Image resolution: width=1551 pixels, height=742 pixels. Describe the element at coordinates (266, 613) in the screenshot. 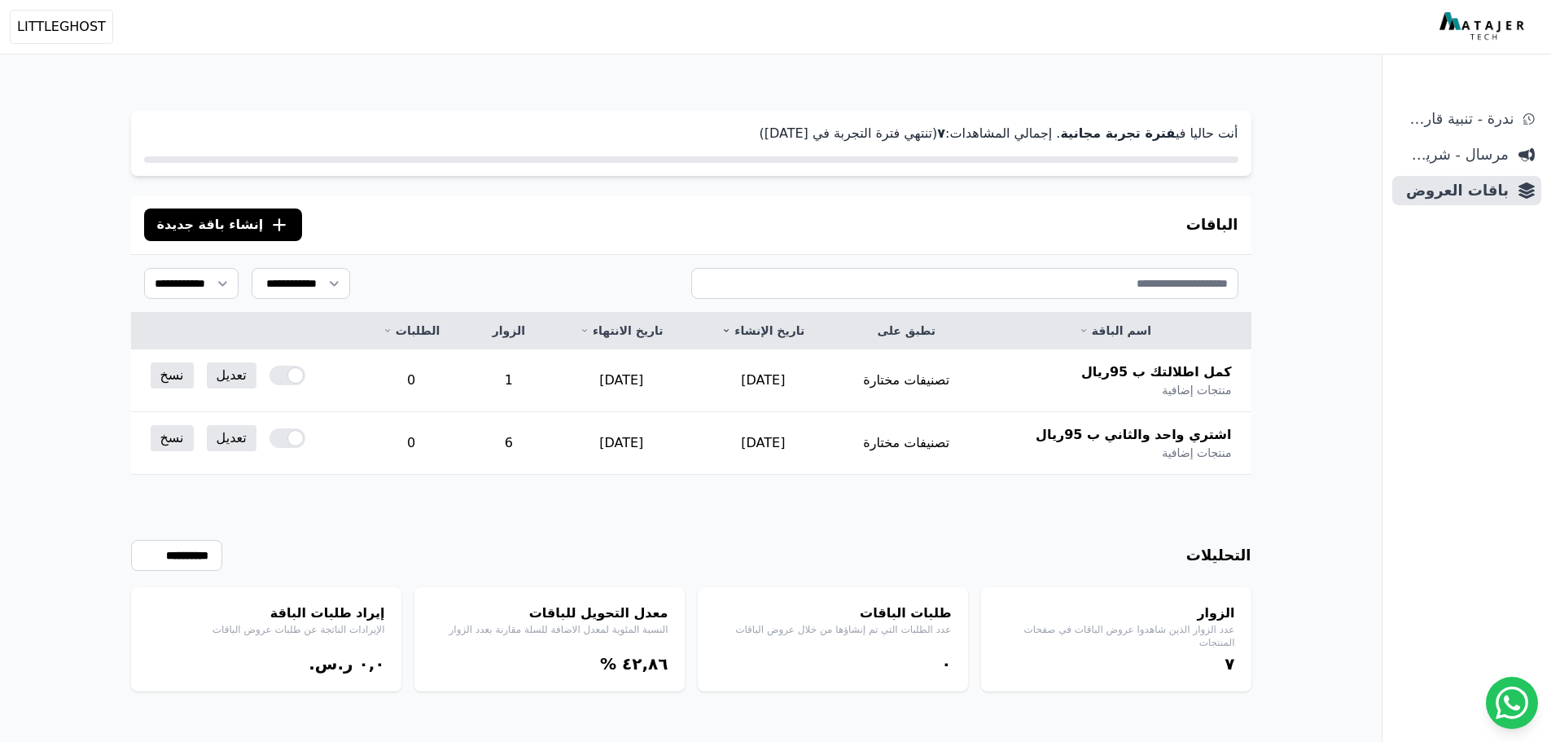

I see `h4: إيراد طلبات الباقة` at that location.